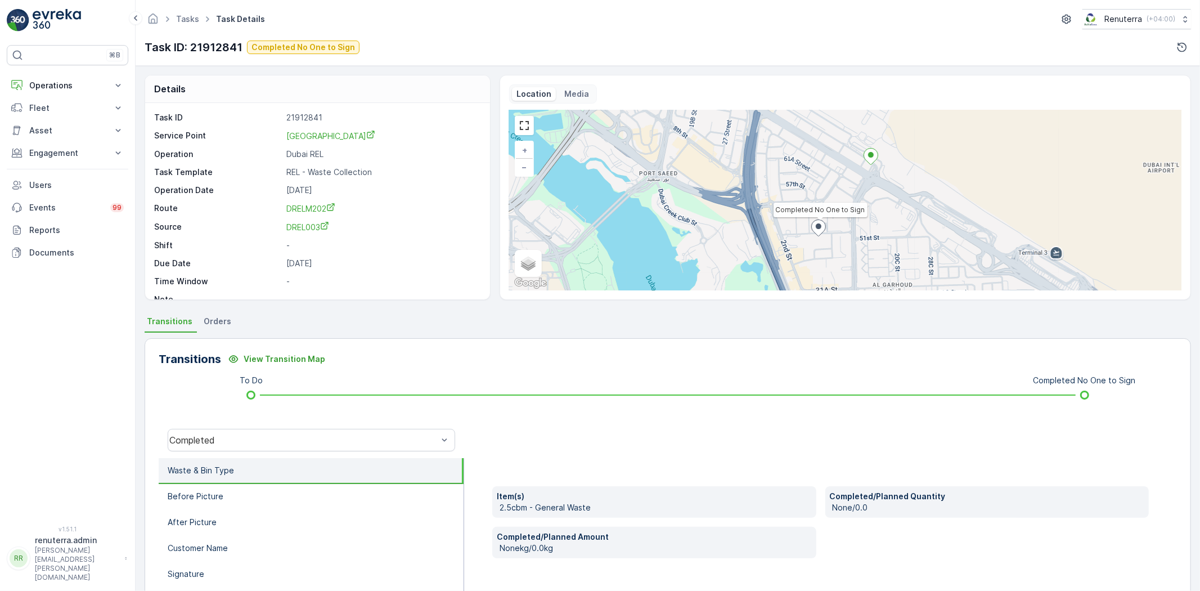  What do you see at coordinates (303, 47) in the screenshot?
I see `button: Completed No One to Sign` at bounding box center [303, 47].